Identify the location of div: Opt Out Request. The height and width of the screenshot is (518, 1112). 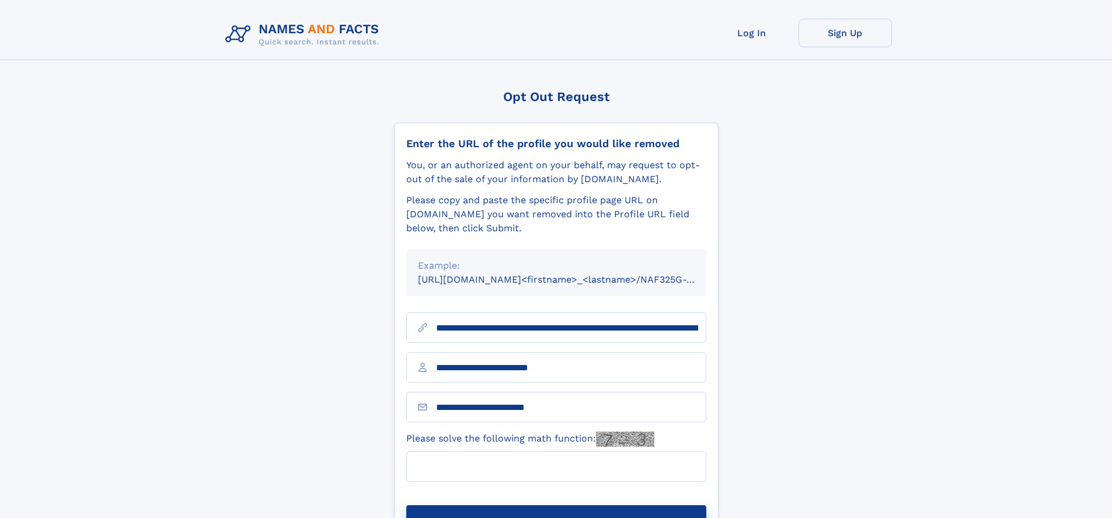
(556, 96).